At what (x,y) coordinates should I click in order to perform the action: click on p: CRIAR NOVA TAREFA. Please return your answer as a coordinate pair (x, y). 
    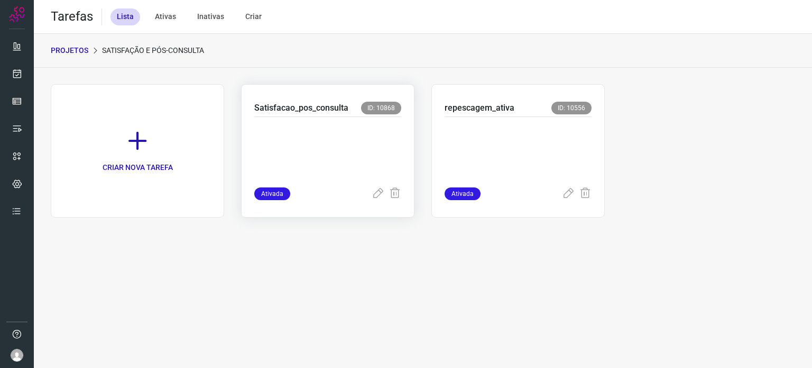
    Looking at the image, I should click on (138, 167).